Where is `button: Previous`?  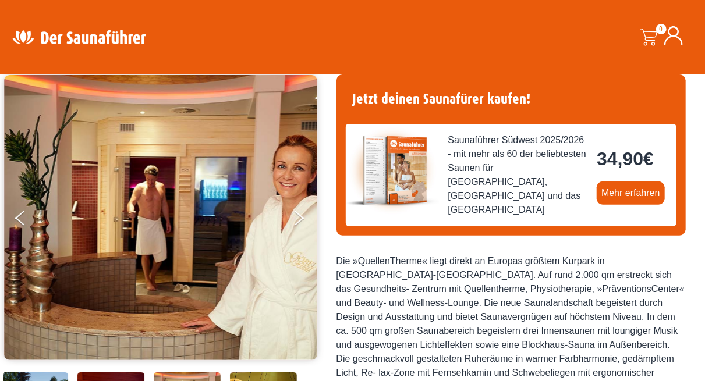
button: Previous is located at coordinates (30, 221).